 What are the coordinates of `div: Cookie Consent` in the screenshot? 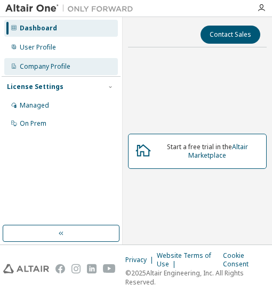 It's located at (245, 260).